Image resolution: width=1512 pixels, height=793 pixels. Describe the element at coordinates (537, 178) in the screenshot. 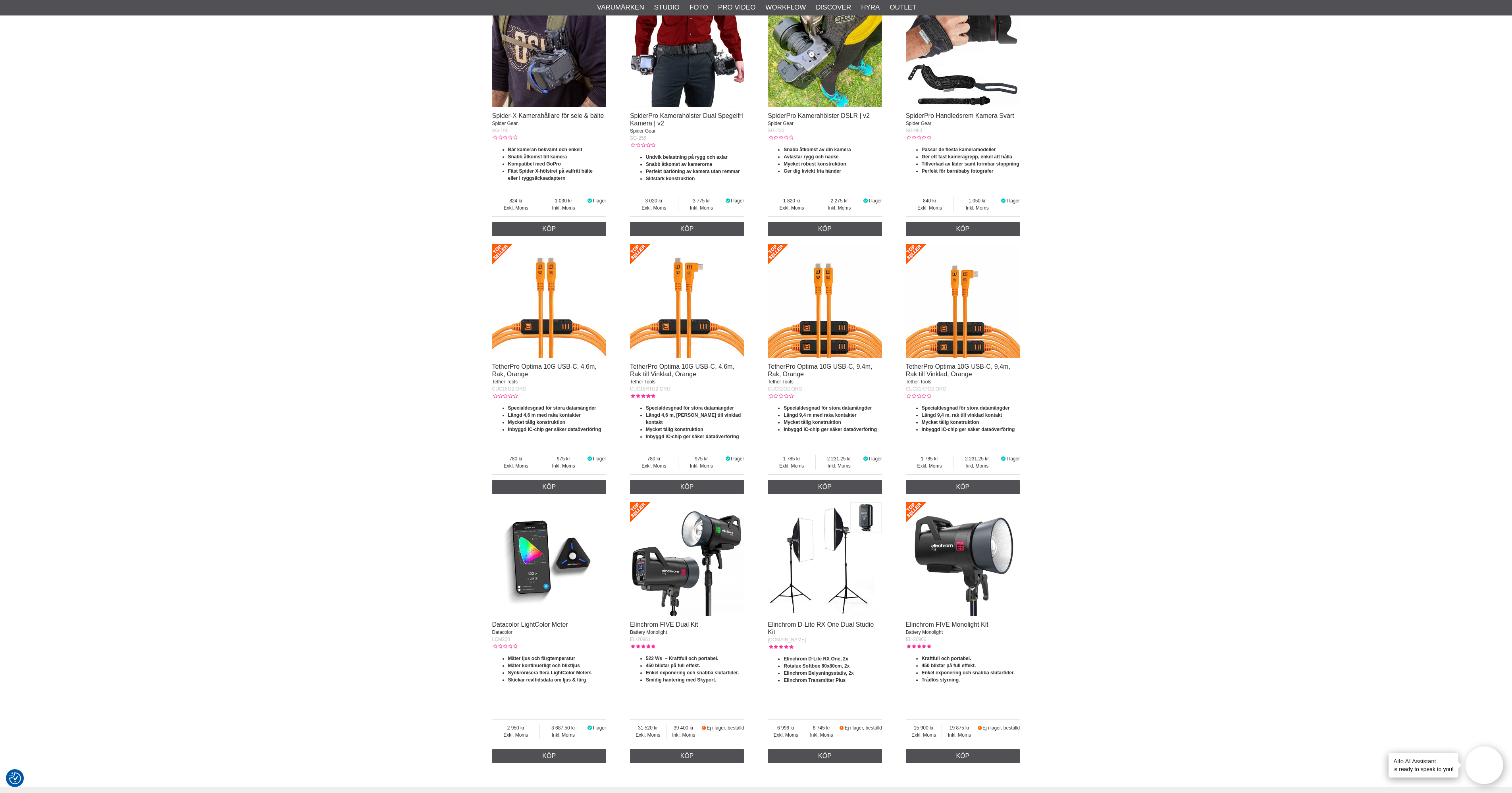

I see `strong: eller i ryggsäcksadaptern` at that location.